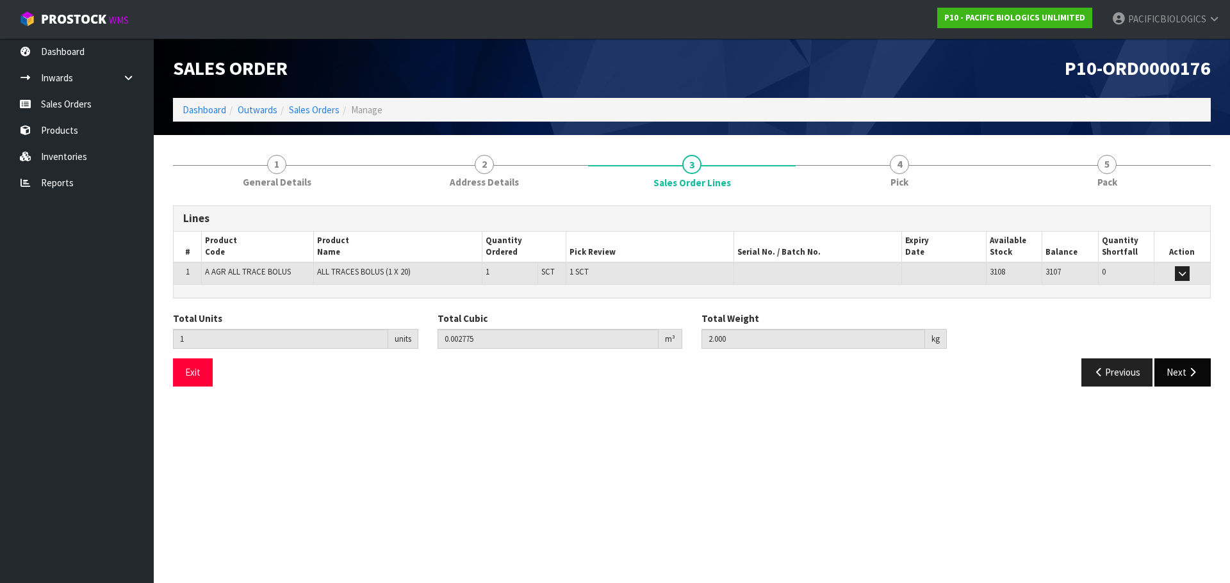 This screenshot has width=1230, height=583. Describe the element at coordinates (1107, 165) in the screenshot. I see `span: 5` at that location.